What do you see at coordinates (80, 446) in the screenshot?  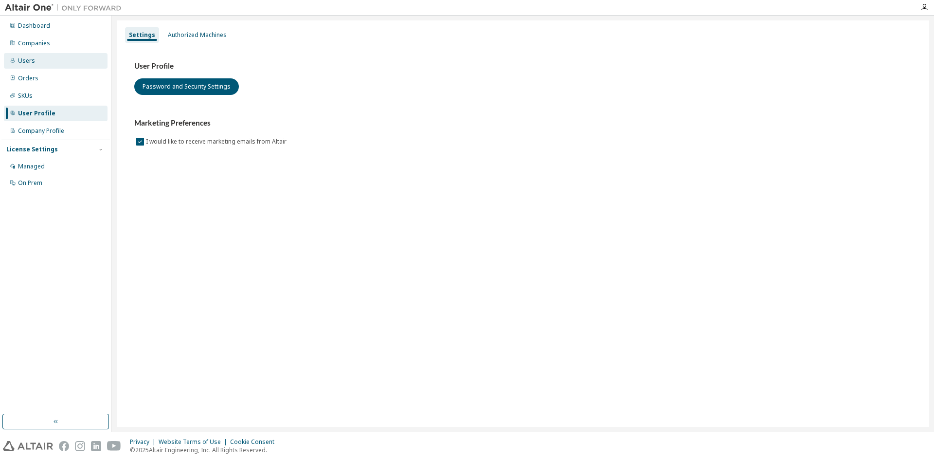 I see `img: instagram.svg` at bounding box center [80, 446].